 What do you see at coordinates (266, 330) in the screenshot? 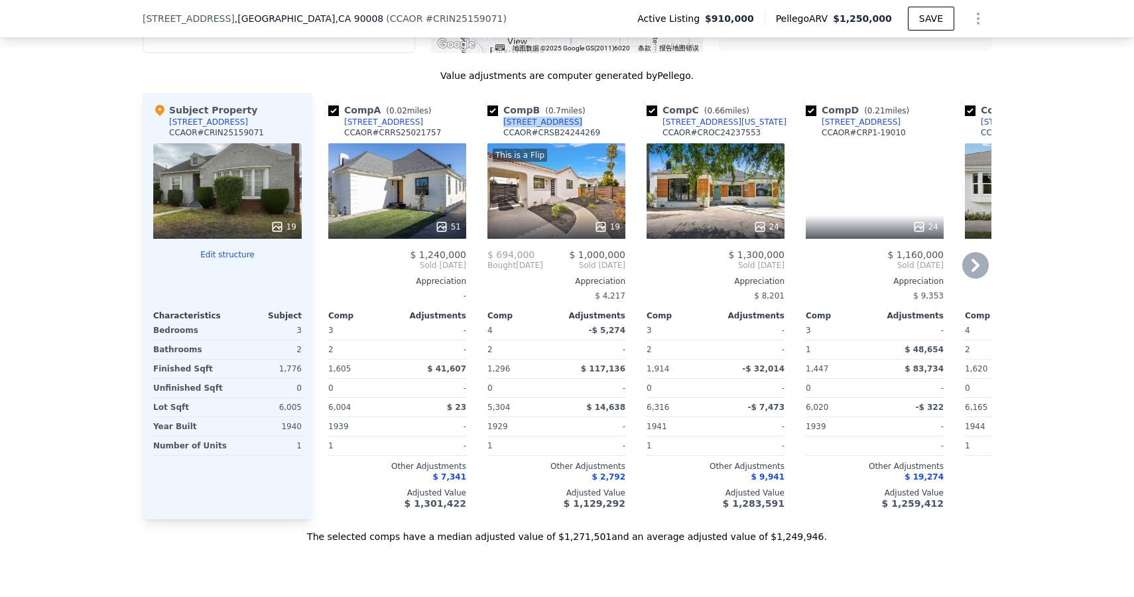
I see `div: 3` at bounding box center [266, 330].